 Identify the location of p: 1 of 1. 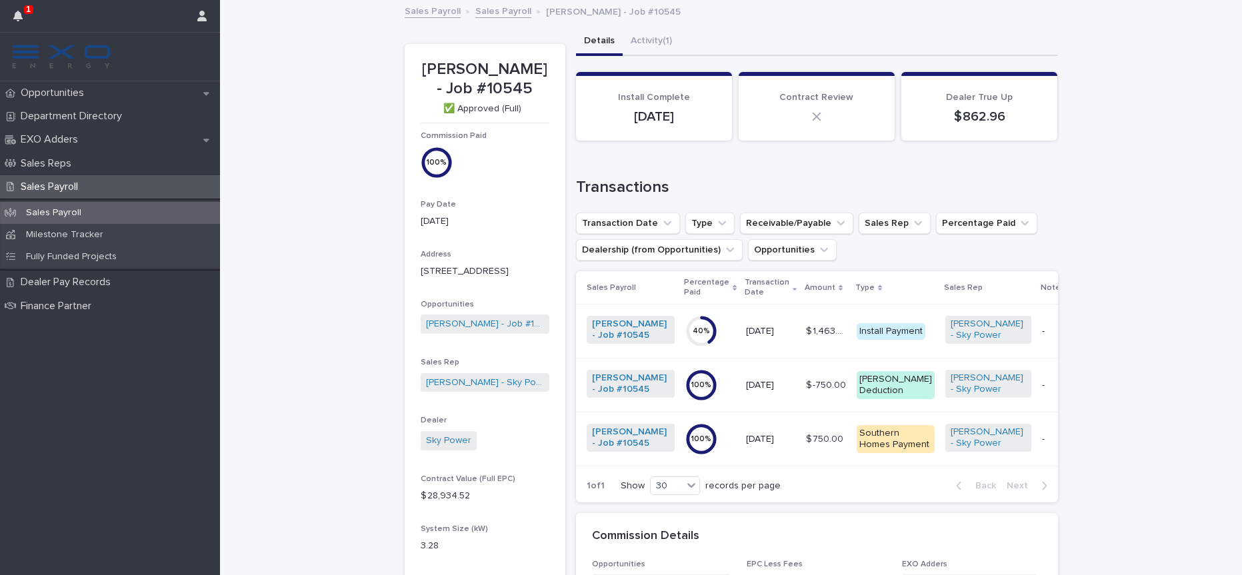
(595, 486).